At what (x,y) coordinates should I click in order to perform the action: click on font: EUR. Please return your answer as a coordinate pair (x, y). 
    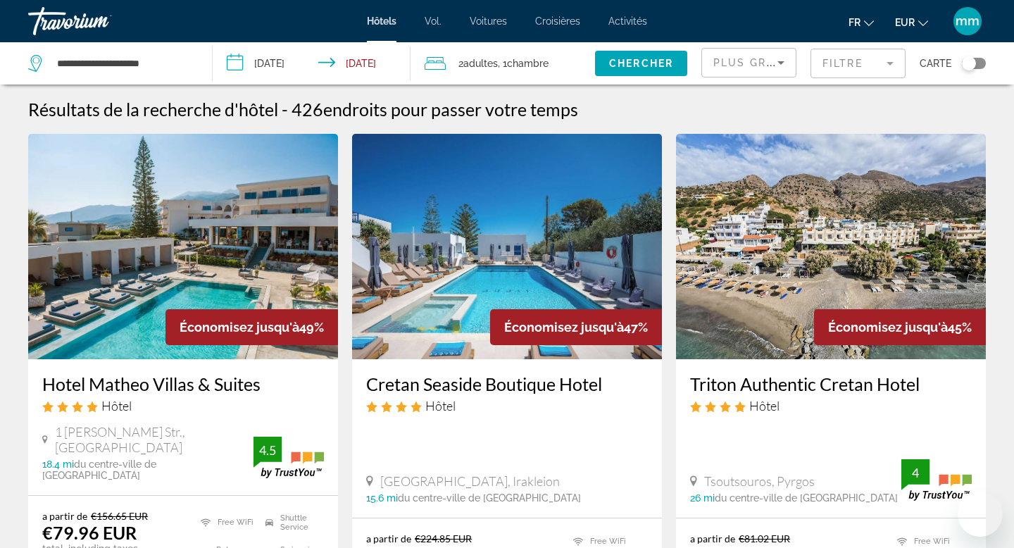
    Looking at the image, I should click on (905, 23).